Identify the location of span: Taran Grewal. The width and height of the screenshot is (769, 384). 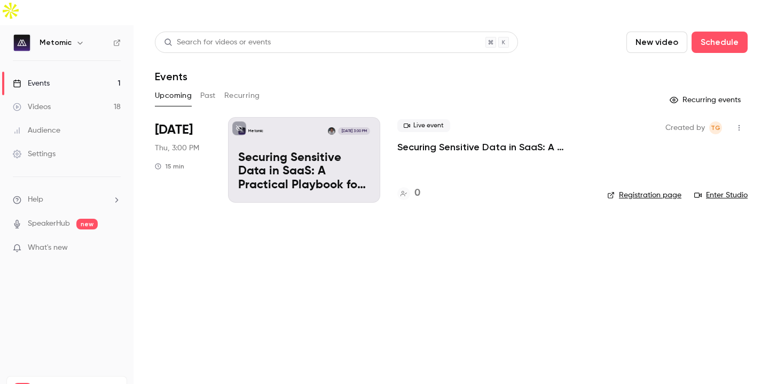
(716, 128).